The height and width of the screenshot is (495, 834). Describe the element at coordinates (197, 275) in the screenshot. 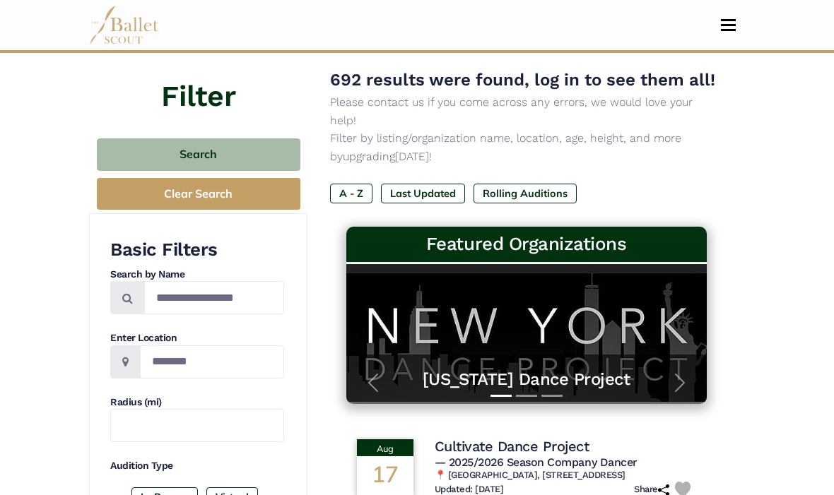

I see `h4: Search by Name` at that location.